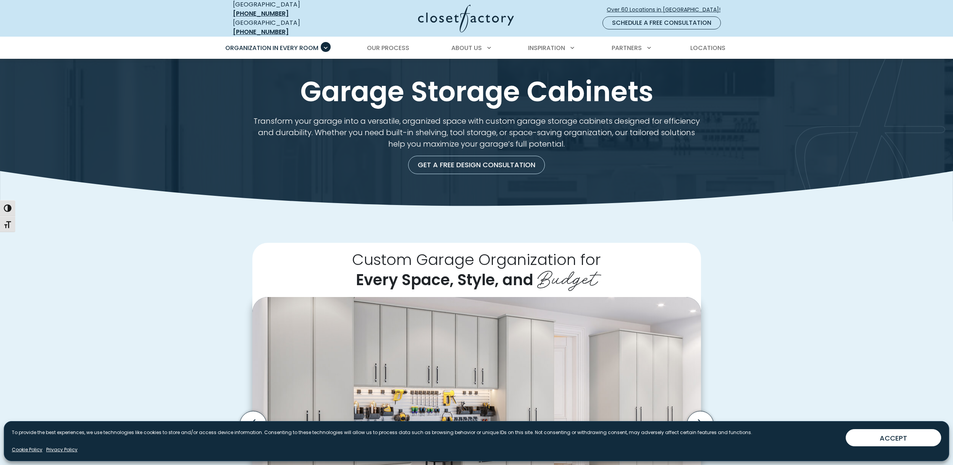 Image resolution: width=953 pixels, height=465 pixels. What do you see at coordinates (382, 433) in the screenshot?
I see `p: To provide the best experiences, we use technologies like cookies to store and/or access device i...` at bounding box center [382, 433].